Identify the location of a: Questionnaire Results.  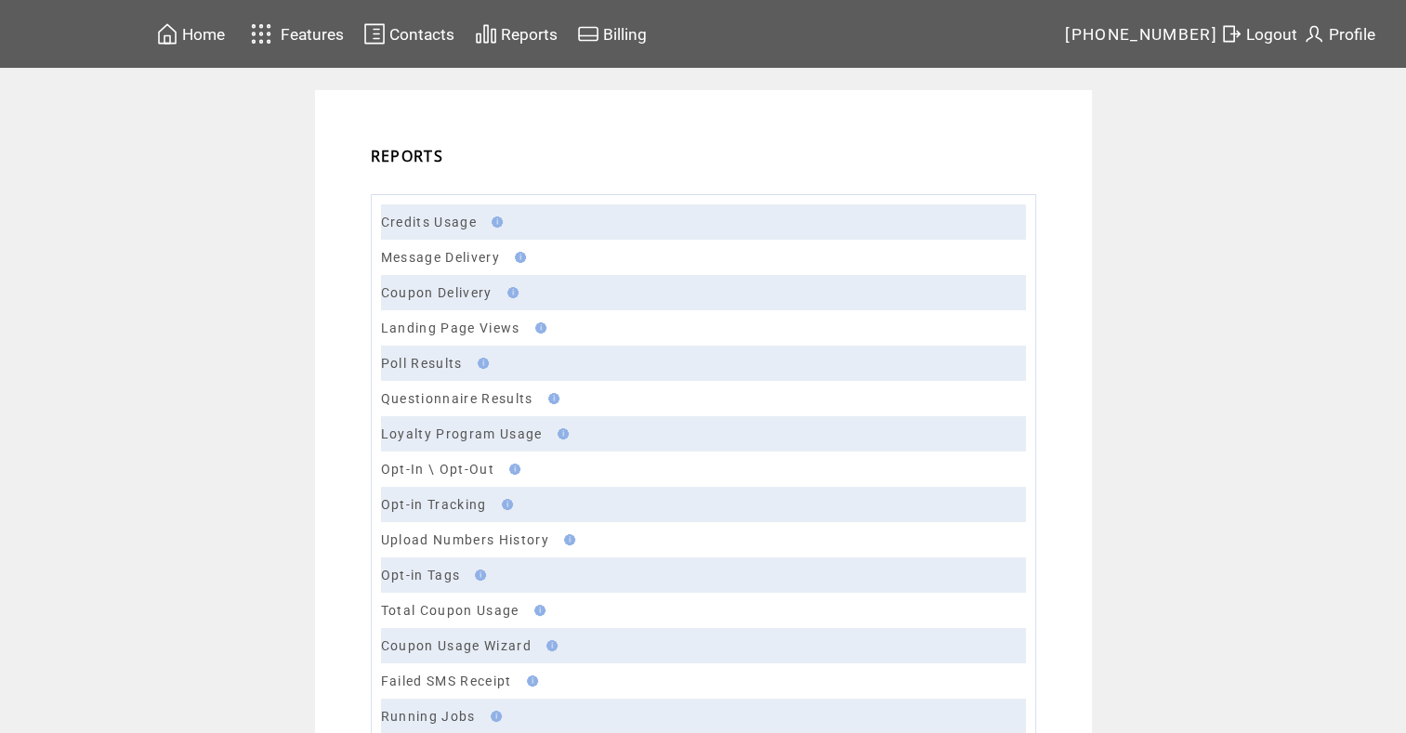
(457, 399).